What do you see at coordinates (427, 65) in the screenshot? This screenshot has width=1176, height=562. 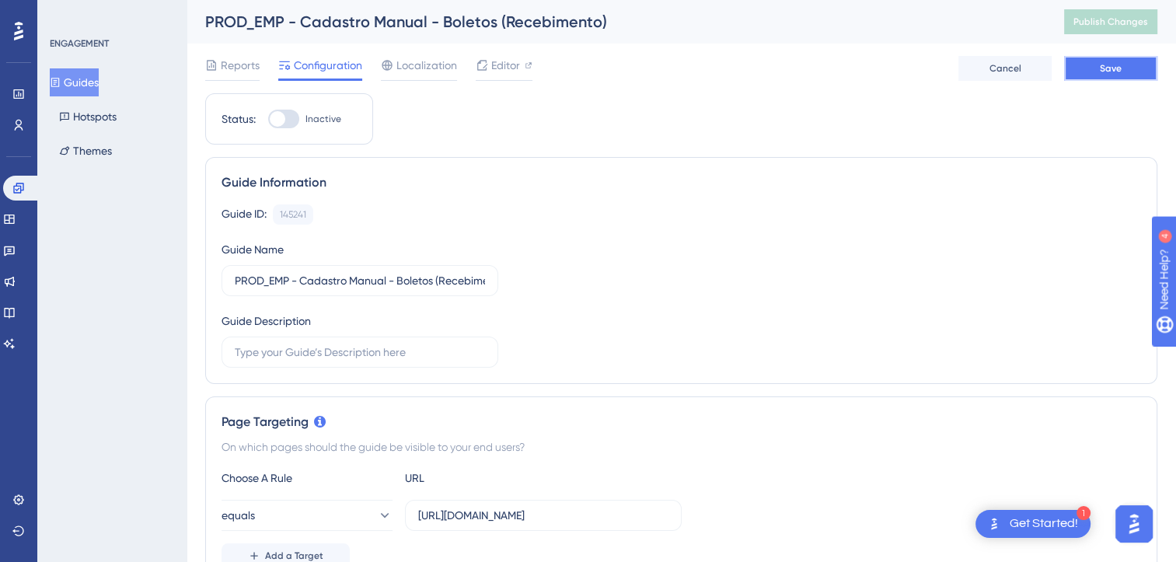 I see `span: Localization` at bounding box center [427, 65].